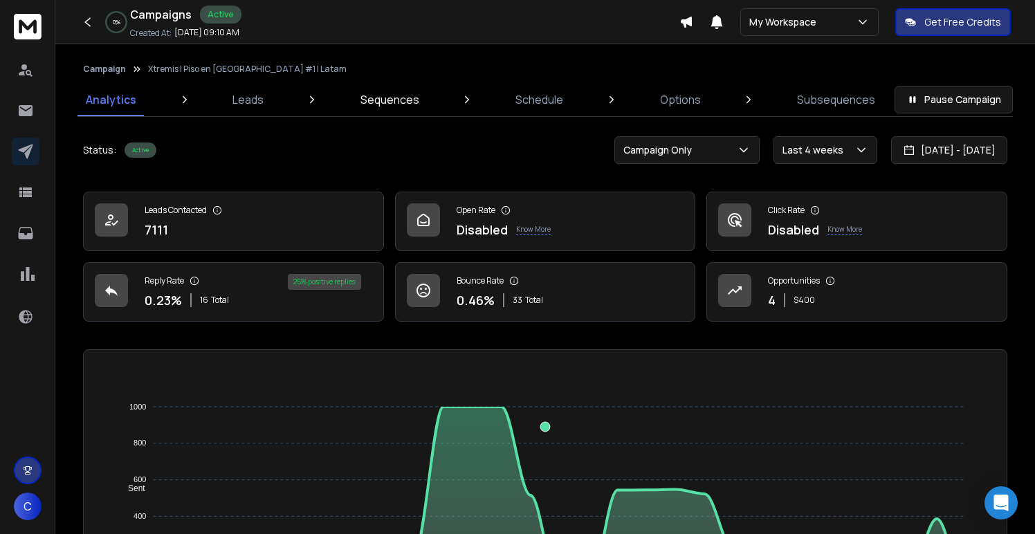  I want to click on button: Pause Campaign, so click(954, 100).